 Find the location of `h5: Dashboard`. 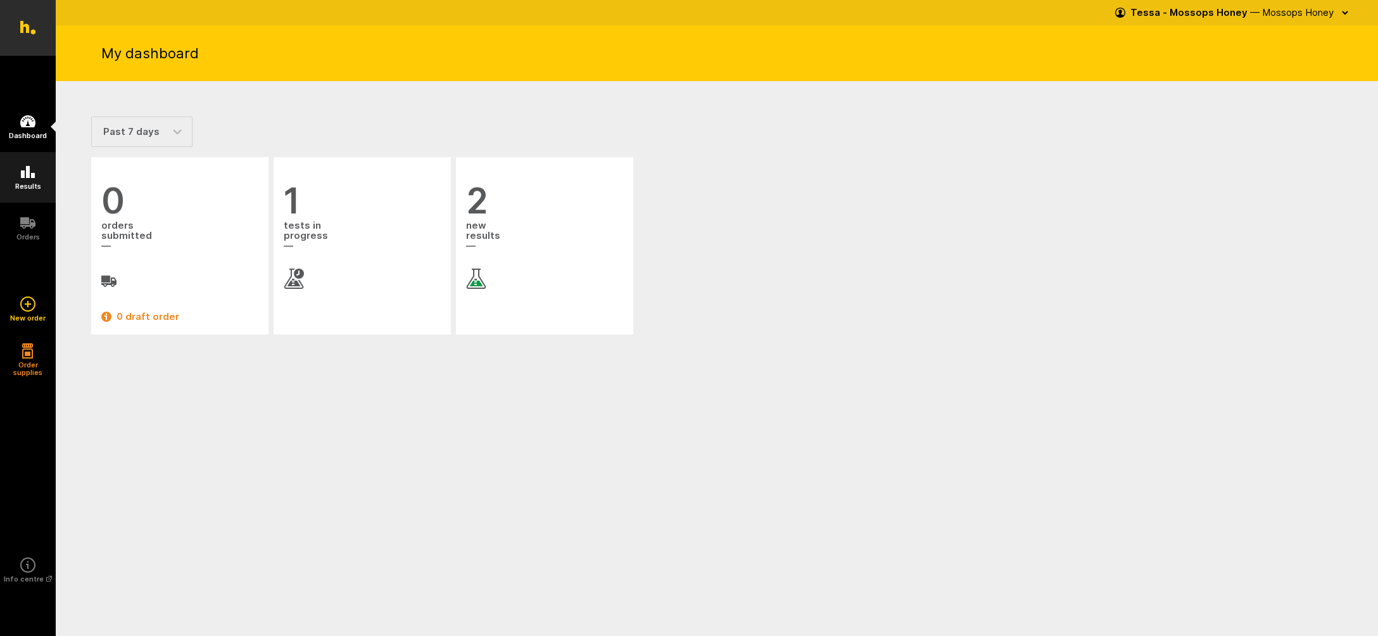

h5: Dashboard is located at coordinates (28, 135).